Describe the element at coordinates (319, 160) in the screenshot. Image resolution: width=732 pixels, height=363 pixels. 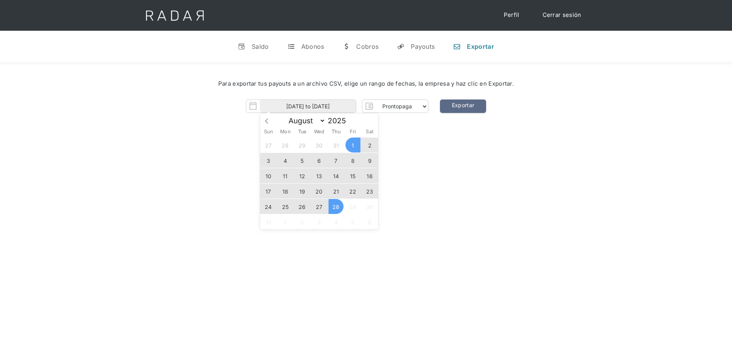
I see `span: August 6, 2025` at that location.